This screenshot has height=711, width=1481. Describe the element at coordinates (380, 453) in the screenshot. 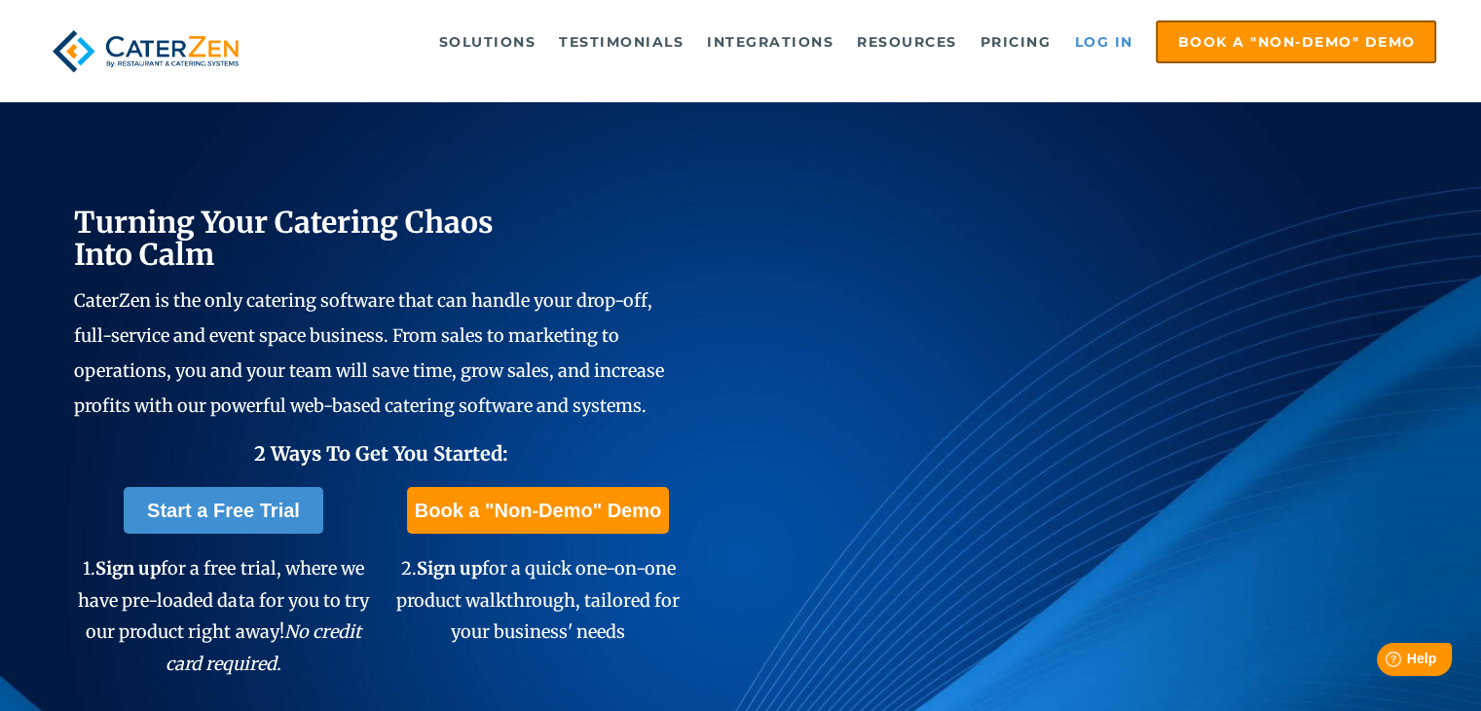

I see `span: 2 Ways To Get You Started:` at that location.